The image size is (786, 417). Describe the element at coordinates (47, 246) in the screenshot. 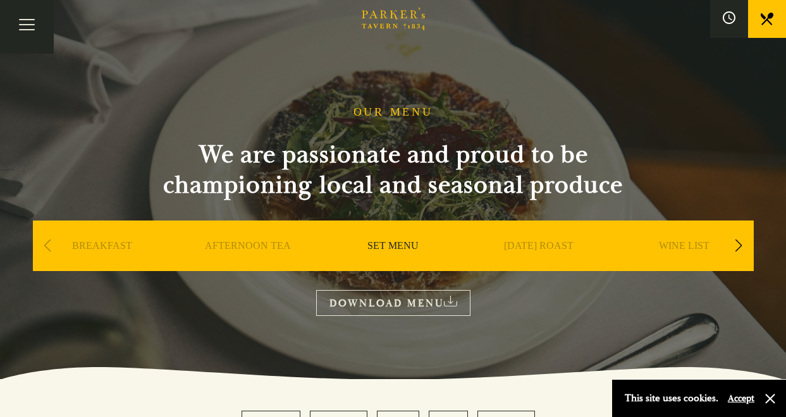

I see `div: Previous slide` at that location.